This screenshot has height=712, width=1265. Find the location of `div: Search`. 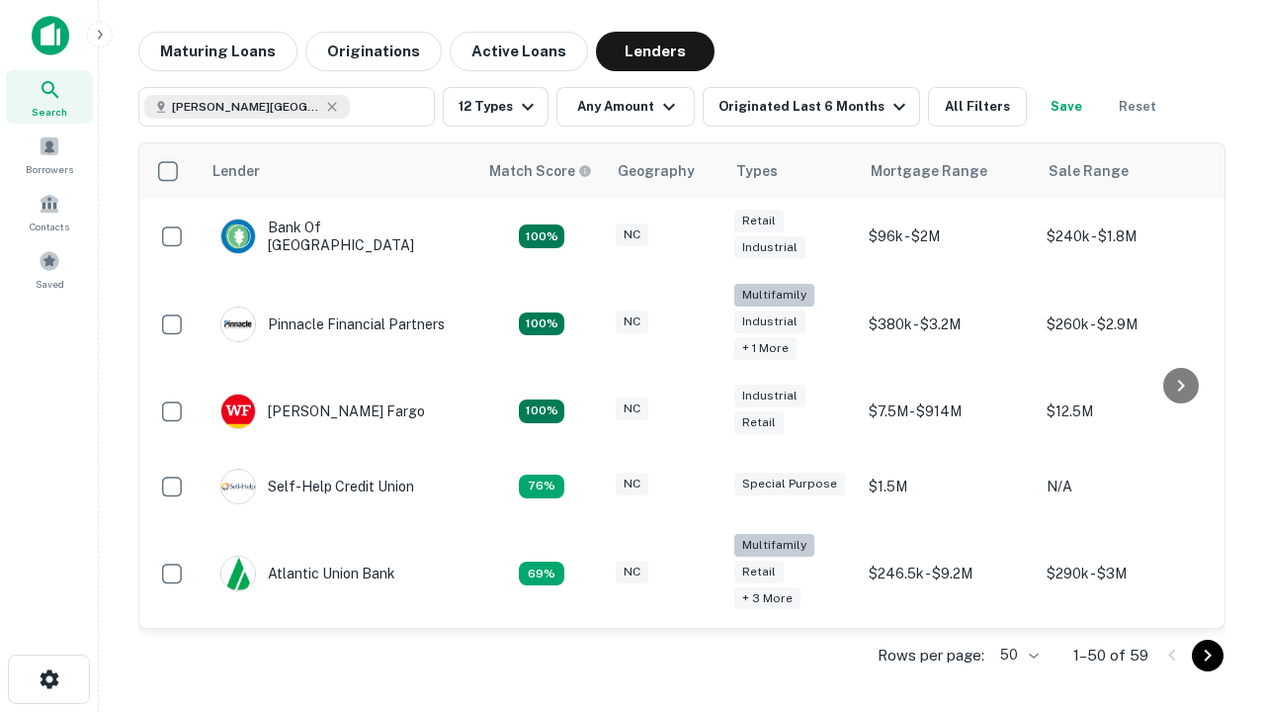

div: Search is located at coordinates (49, 97).